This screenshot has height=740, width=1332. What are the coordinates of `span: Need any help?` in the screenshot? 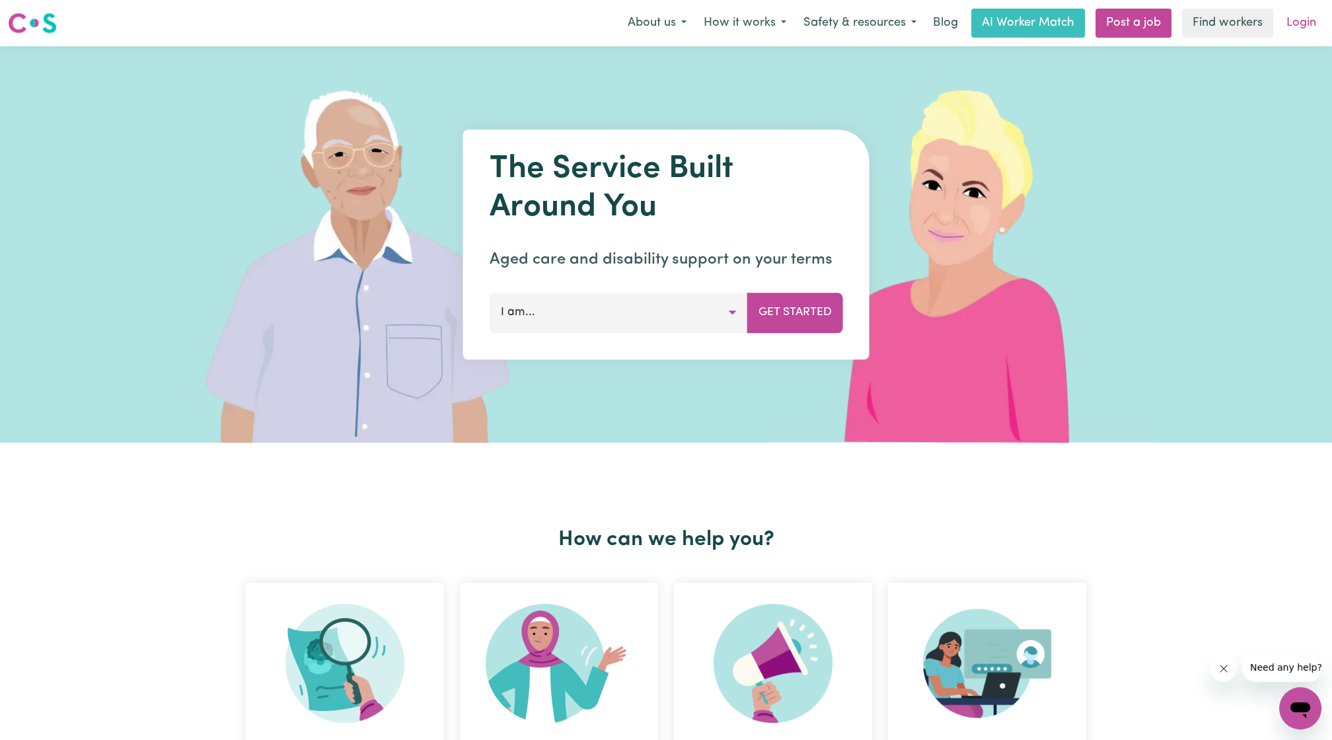 It's located at (44, 15).